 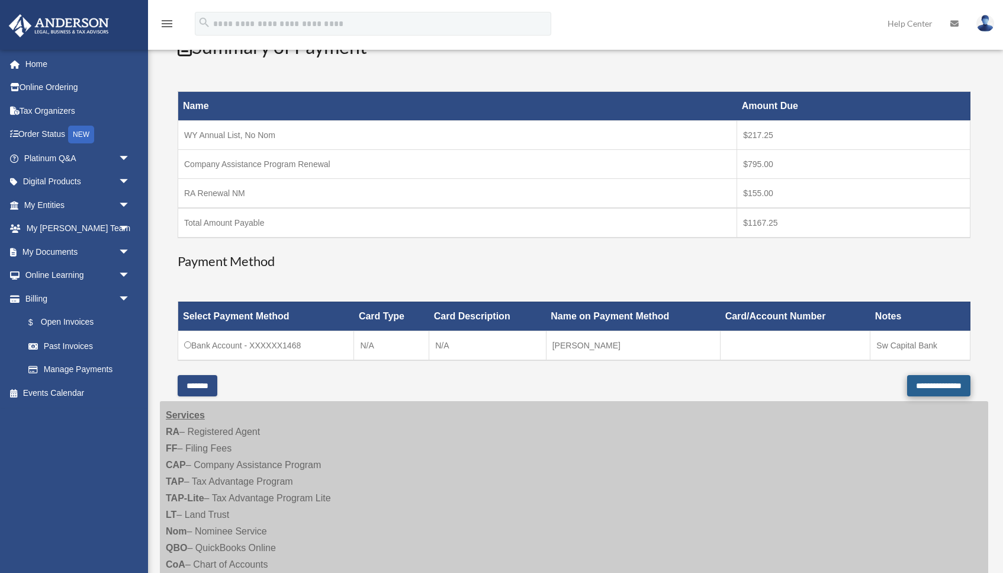 I want to click on img: User Pic, so click(x=985, y=23).